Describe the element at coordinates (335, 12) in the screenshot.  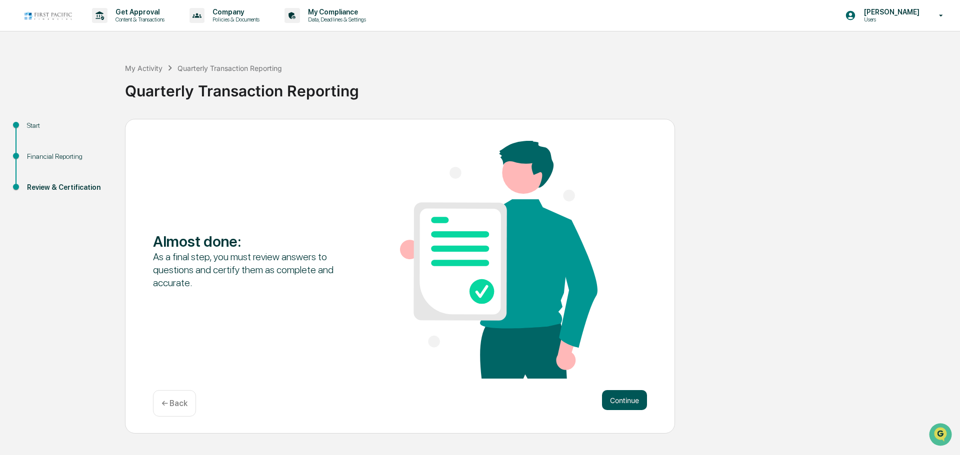
I see `p: My Compliance` at that location.